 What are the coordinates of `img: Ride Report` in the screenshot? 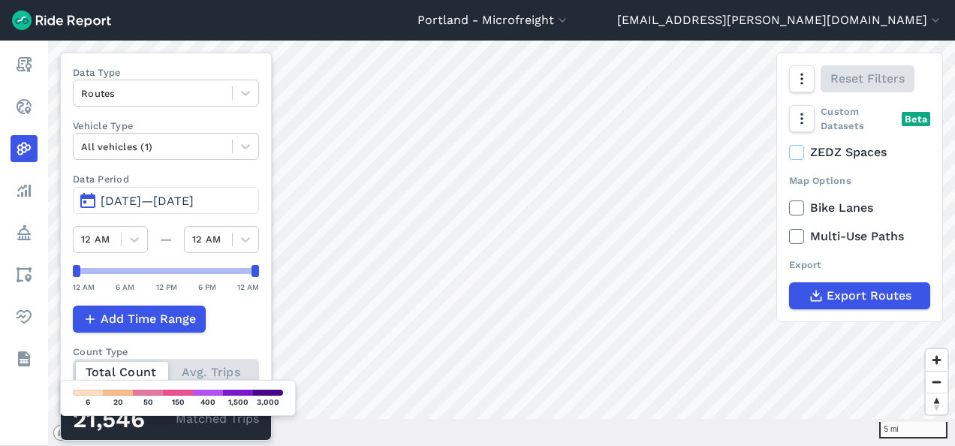 It's located at (62, 20).